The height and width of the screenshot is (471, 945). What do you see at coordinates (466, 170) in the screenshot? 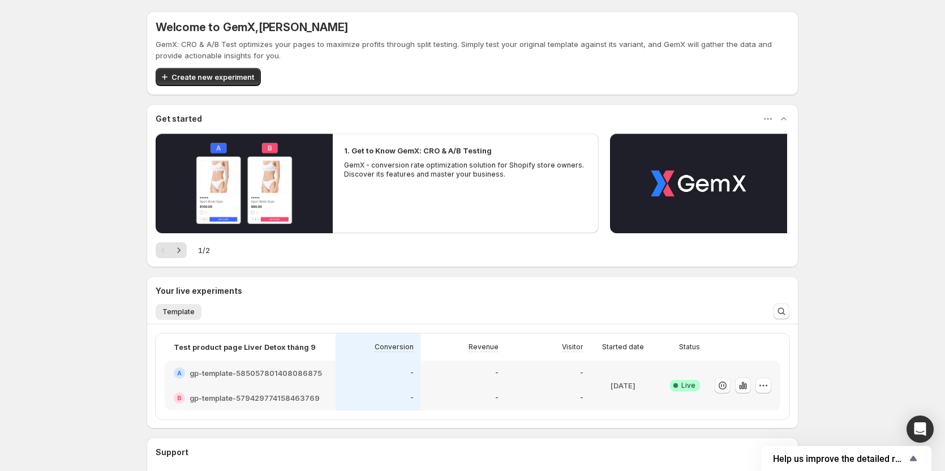
I see `p: GemX - conversion rate optimization solution for Shopify store owners. Discover its features and ...` at bounding box center [466, 170].